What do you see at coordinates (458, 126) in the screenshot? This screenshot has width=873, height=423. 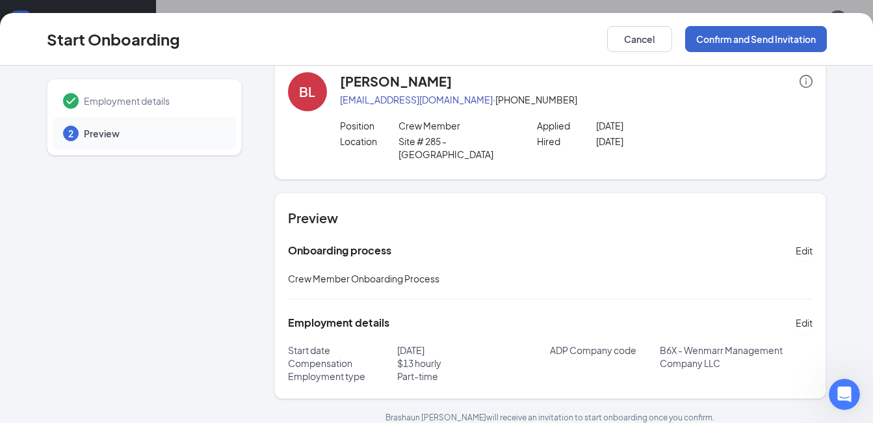 I see `p: Crew Member` at bounding box center [458, 126].